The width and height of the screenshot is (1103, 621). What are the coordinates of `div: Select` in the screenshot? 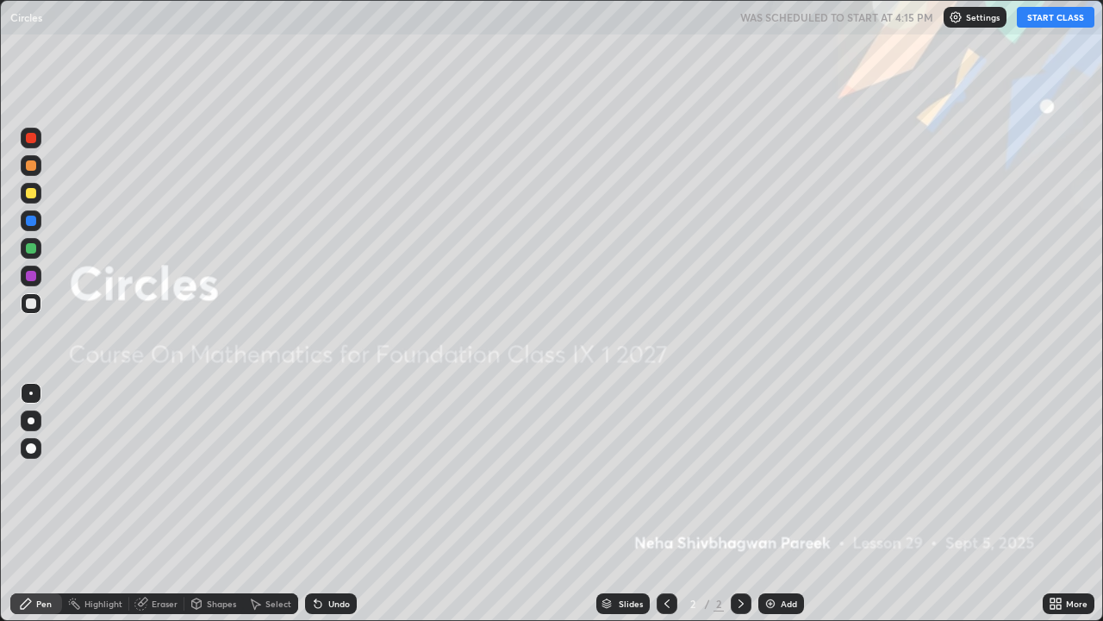 It's located at (278, 603).